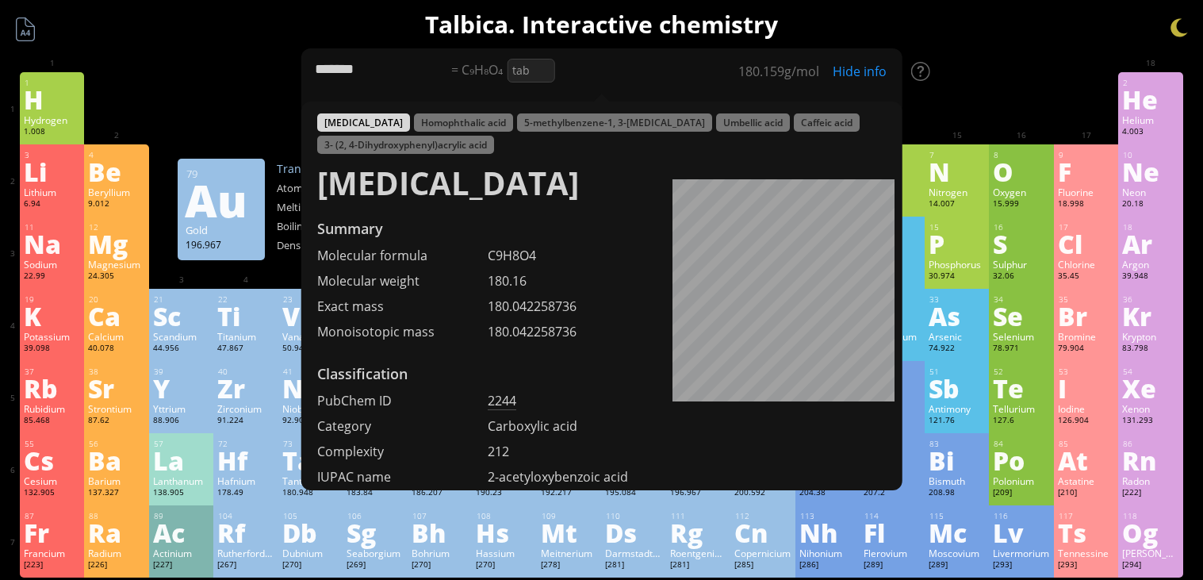 Image resolution: width=1203 pixels, height=580 pixels. I want to click on a: 2244, so click(502, 401).